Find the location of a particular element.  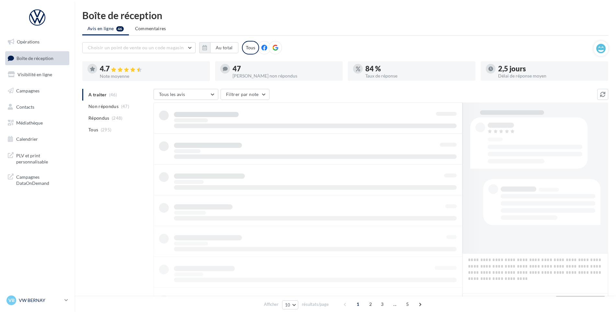

a: Visibilité en ligne is located at coordinates (37, 75).